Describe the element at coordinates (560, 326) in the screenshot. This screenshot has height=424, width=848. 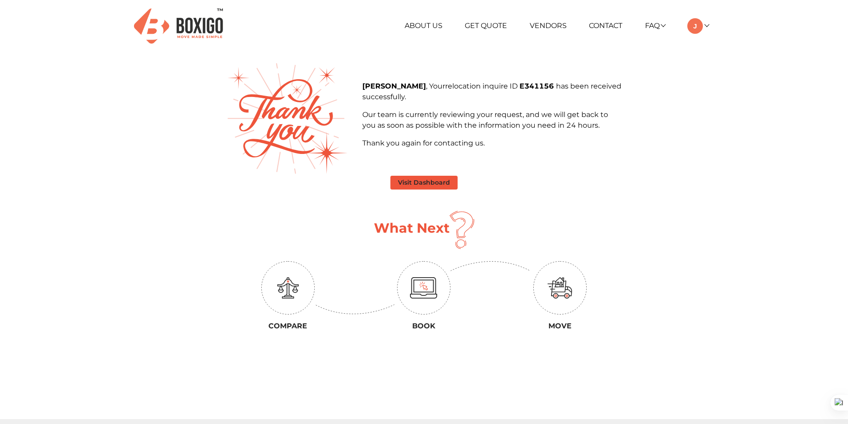
I see `h3: Move` at that location.